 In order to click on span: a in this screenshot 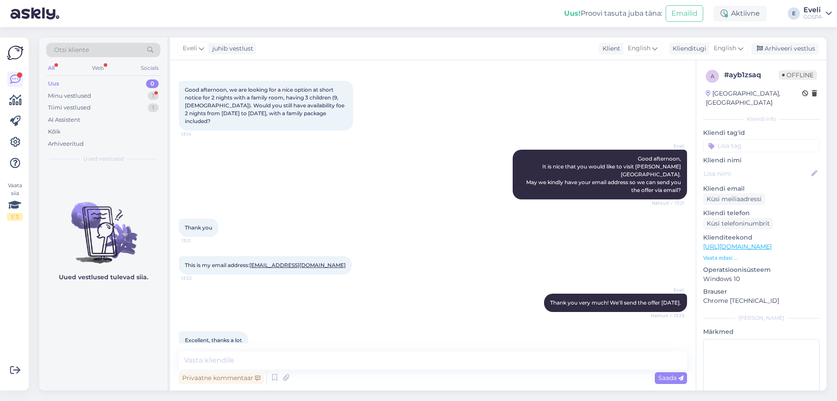, I will do `click(712, 76)`.